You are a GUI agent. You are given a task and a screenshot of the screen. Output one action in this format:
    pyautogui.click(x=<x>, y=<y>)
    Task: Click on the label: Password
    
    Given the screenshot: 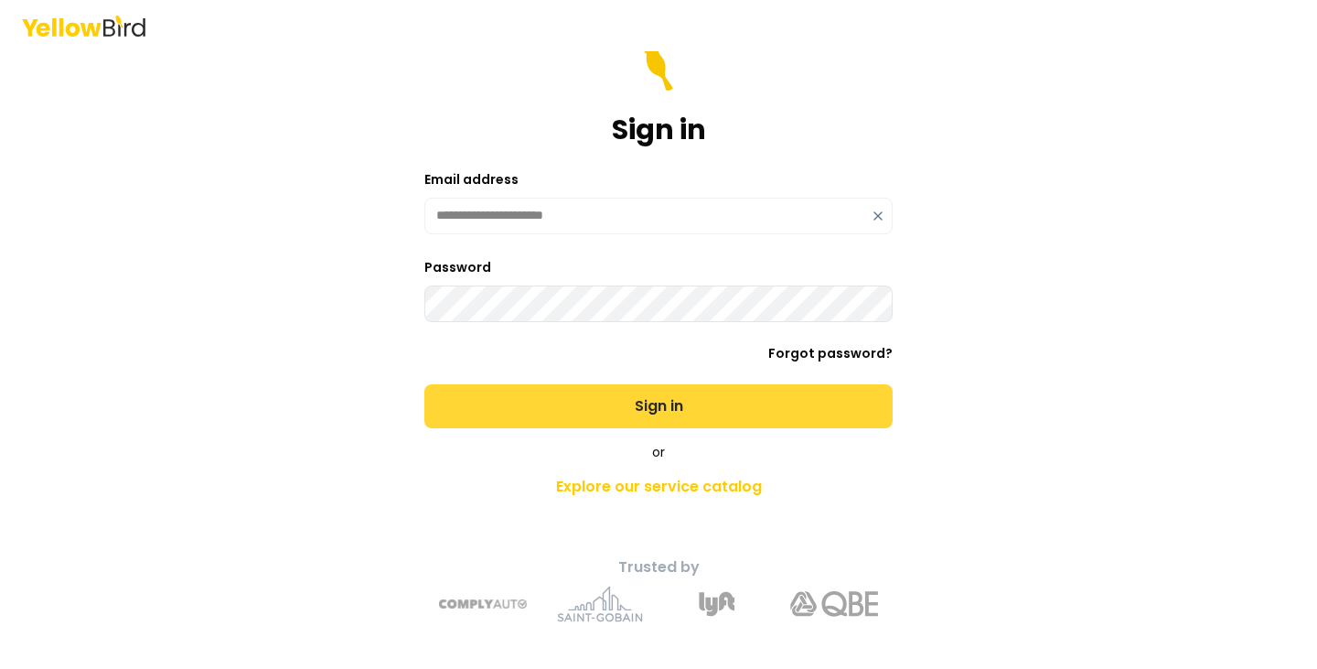 What is the action you would take?
    pyautogui.click(x=457, y=267)
    